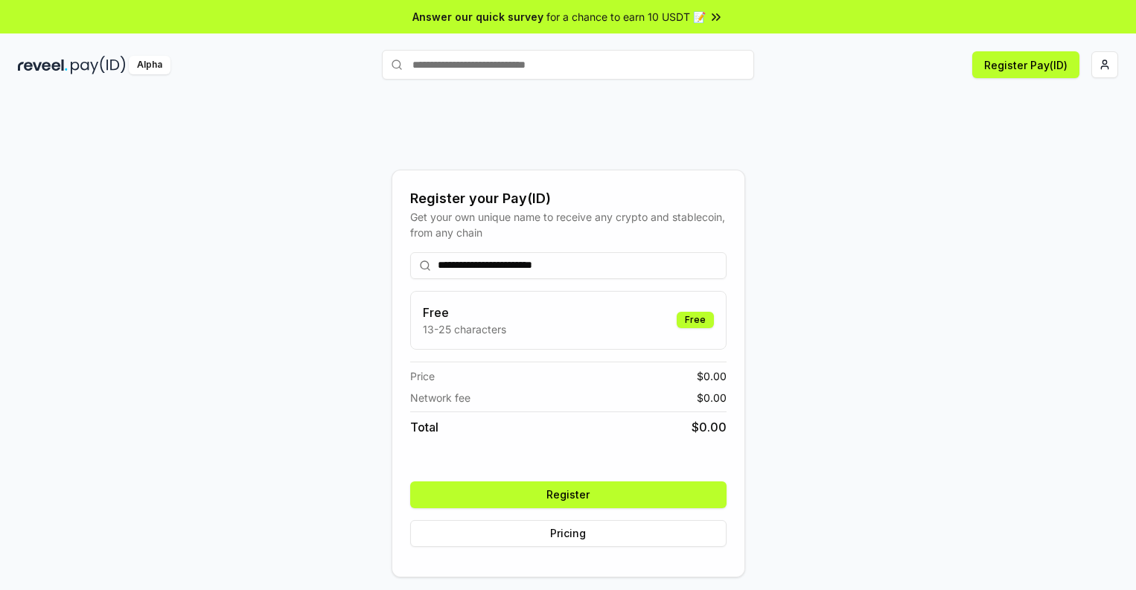 This screenshot has width=1136, height=590. What do you see at coordinates (465, 313) in the screenshot?
I see `h3: Free` at bounding box center [465, 313].